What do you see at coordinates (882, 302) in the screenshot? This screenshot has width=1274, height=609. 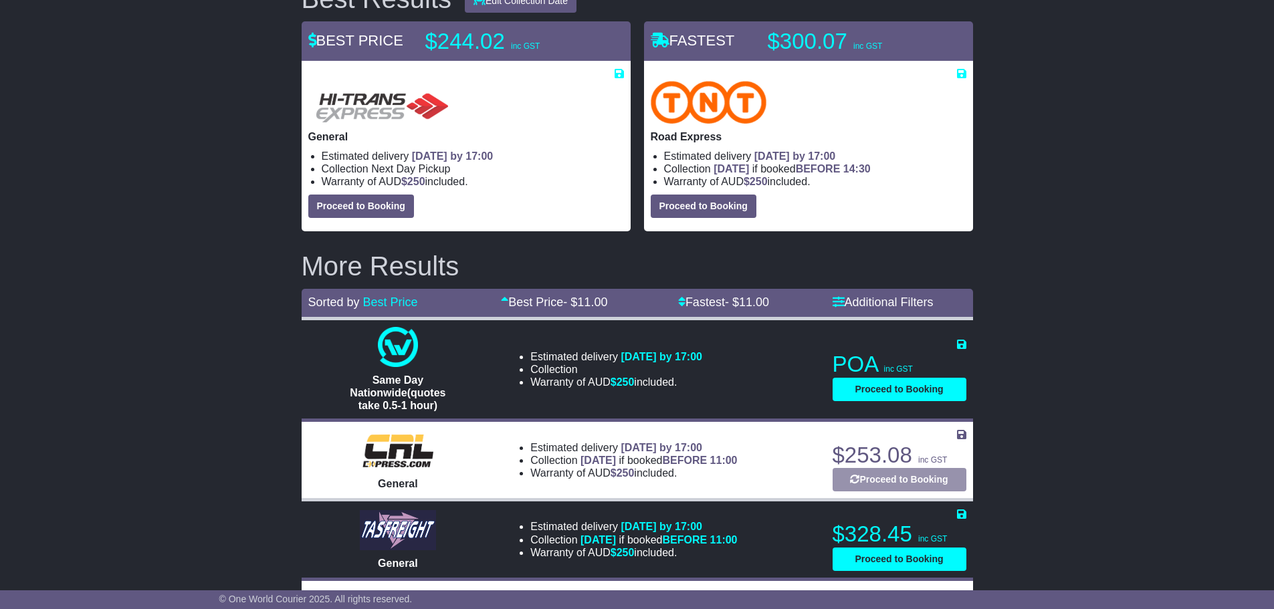 I see `a: Additional Filters` at bounding box center [882, 302].